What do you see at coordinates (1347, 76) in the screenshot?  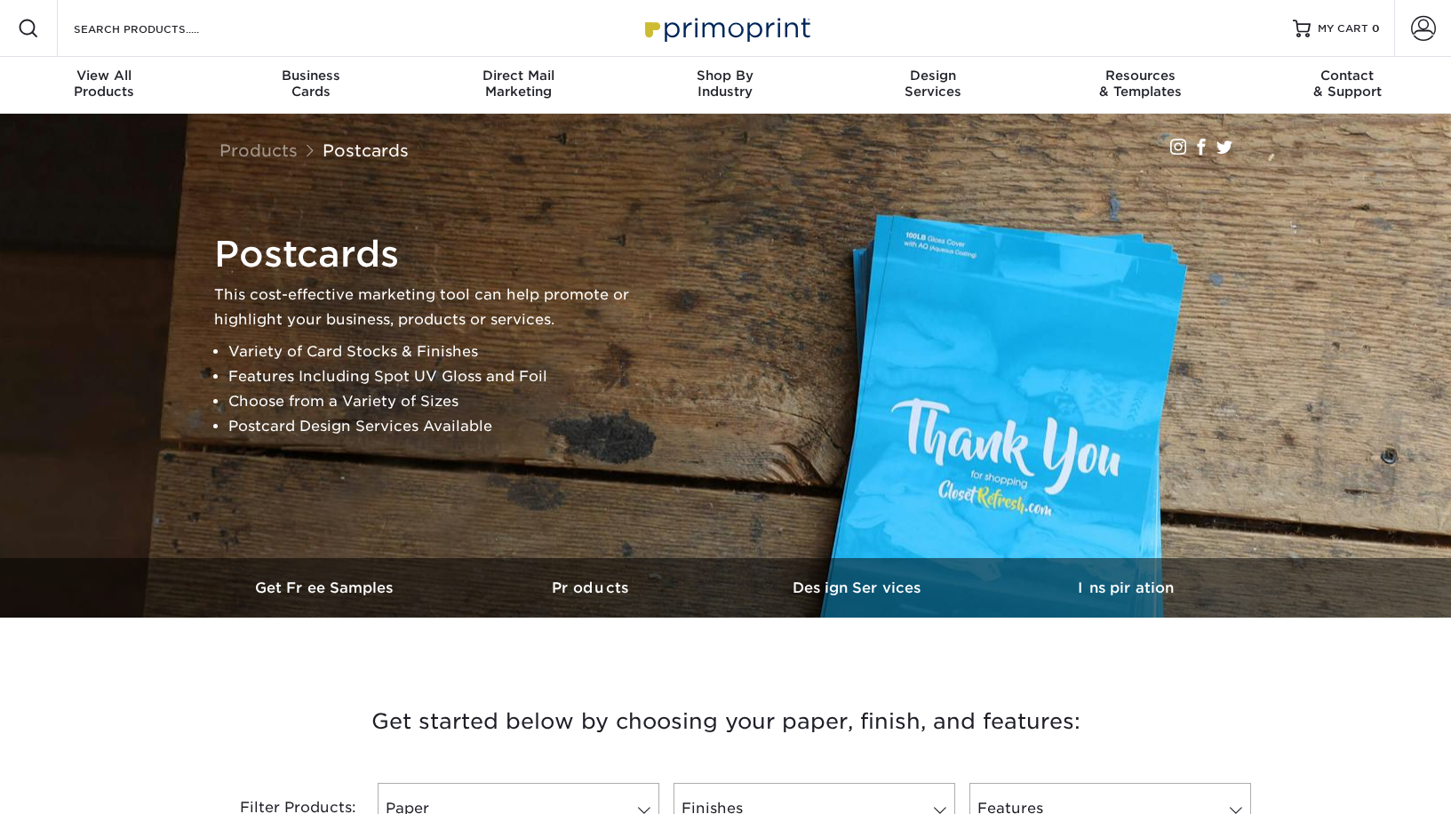 I see `span: Contact` at bounding box center [1347, 76].